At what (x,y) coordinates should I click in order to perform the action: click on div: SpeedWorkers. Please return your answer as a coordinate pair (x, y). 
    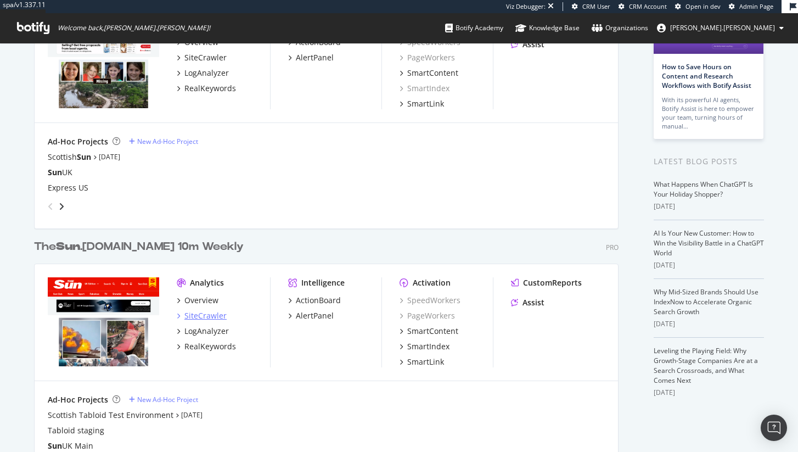
    Looking at the image, I should click on (430, 300).